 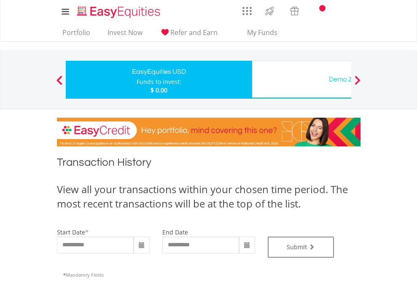 What do you see at coordinates (119, 12) in the screenshot?
I see `img: EasyEquities_Logo.png` at bounding box center [119, 12].